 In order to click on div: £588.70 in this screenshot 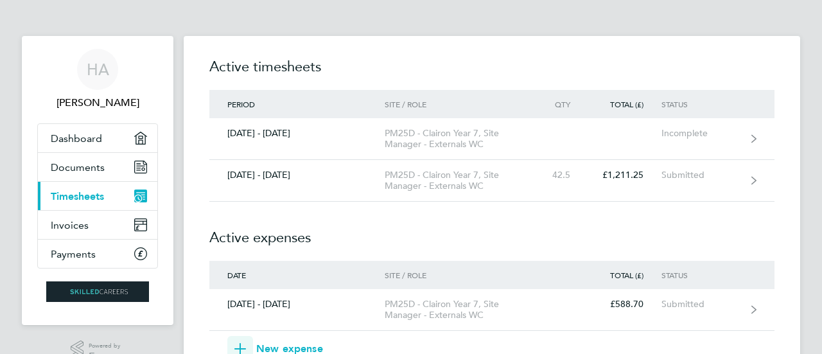, I will do `click(625, 304)`.